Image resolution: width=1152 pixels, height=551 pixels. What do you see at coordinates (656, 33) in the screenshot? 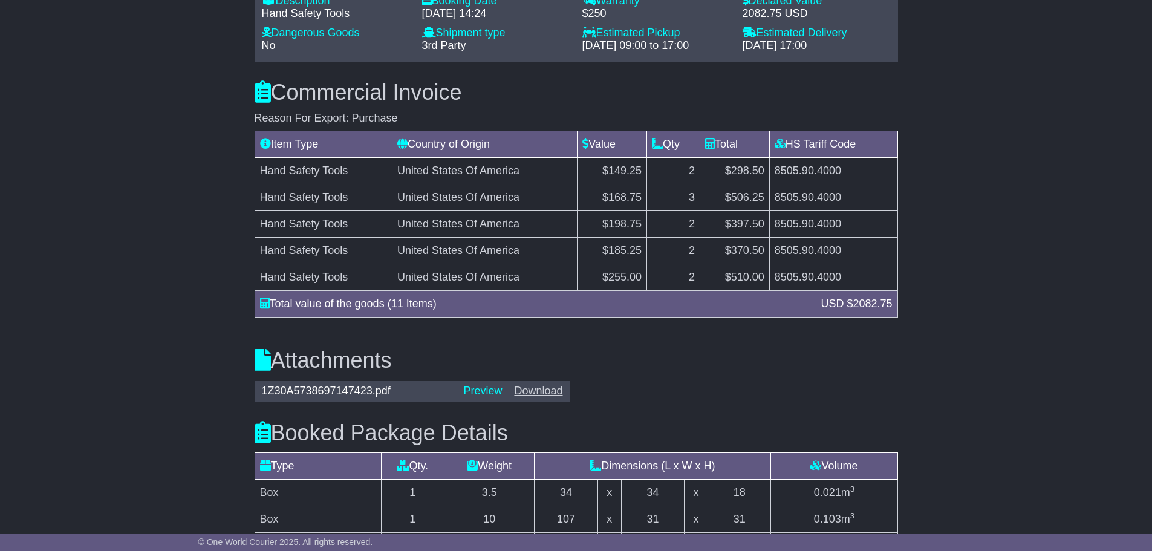
I see `div: Estimated Pickup` at bounding box center [656, 33].